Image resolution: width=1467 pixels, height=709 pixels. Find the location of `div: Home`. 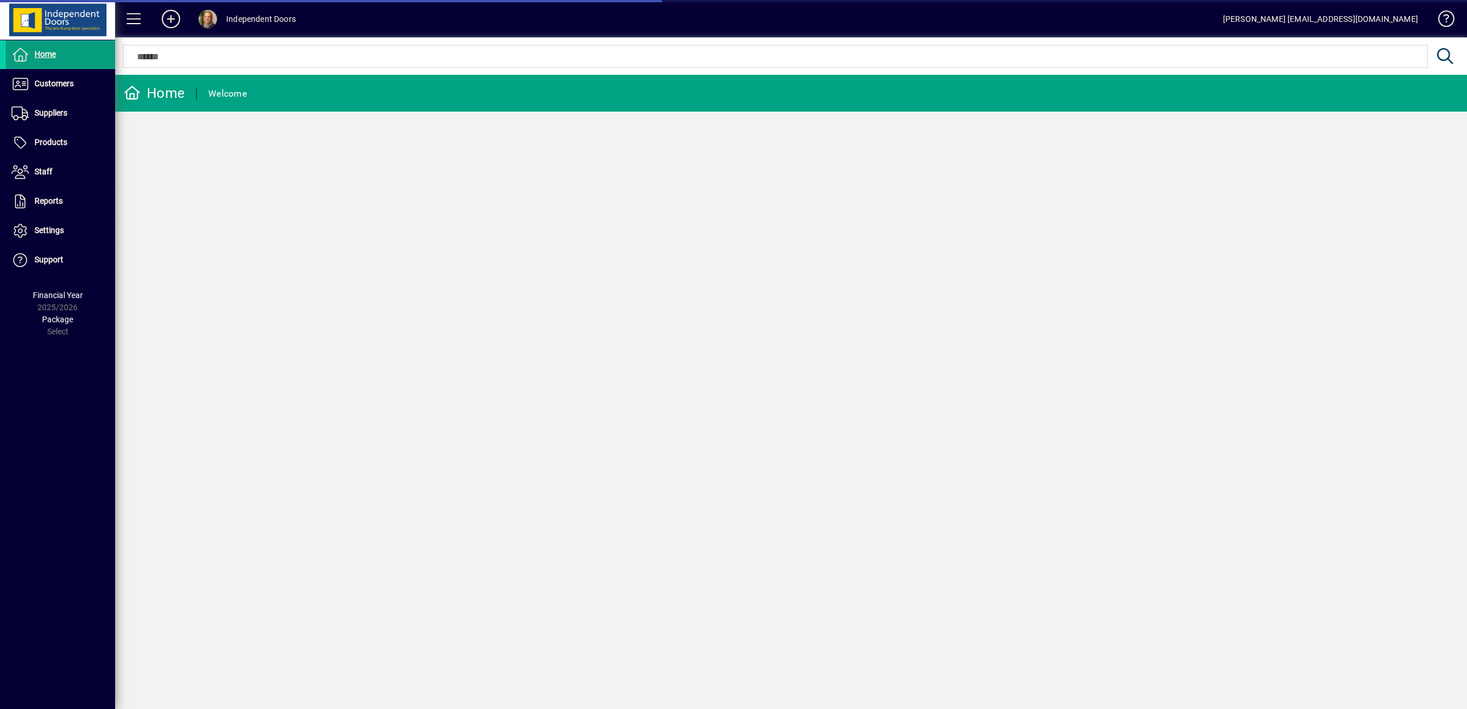

div: Home is located at coordinates (154, 93).